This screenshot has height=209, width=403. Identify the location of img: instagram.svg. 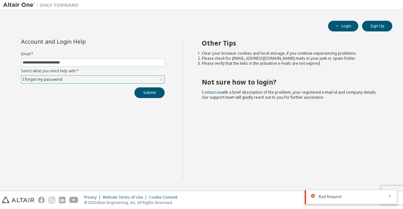
(52, 200).